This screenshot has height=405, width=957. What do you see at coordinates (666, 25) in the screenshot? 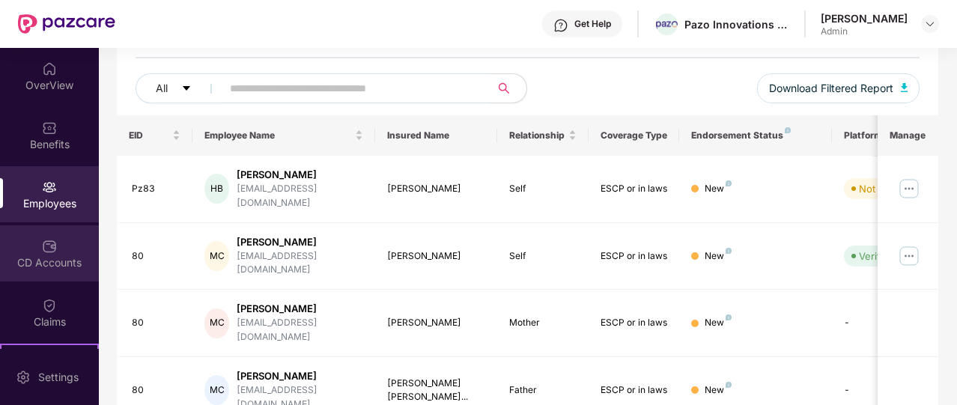
I see `img: pasted%20image%200.png` at bounding box center [666, 25].